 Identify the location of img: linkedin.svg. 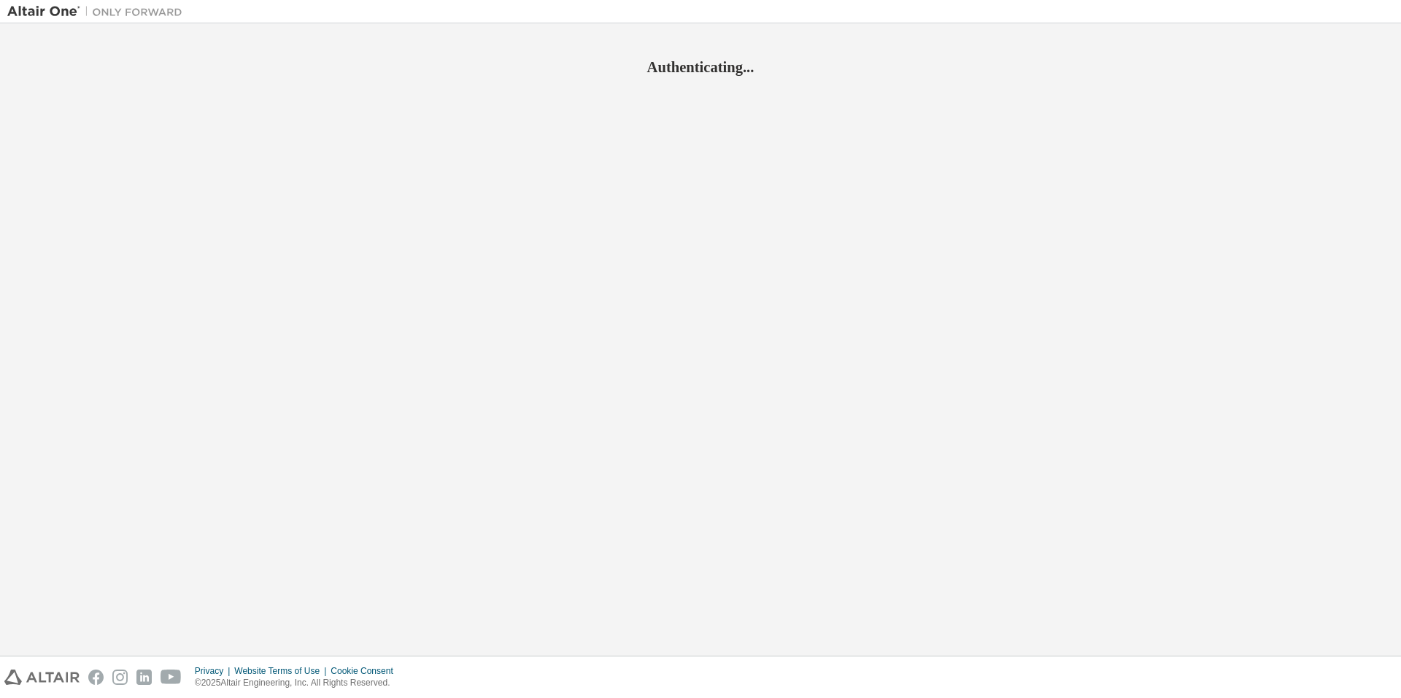
(144, 677).